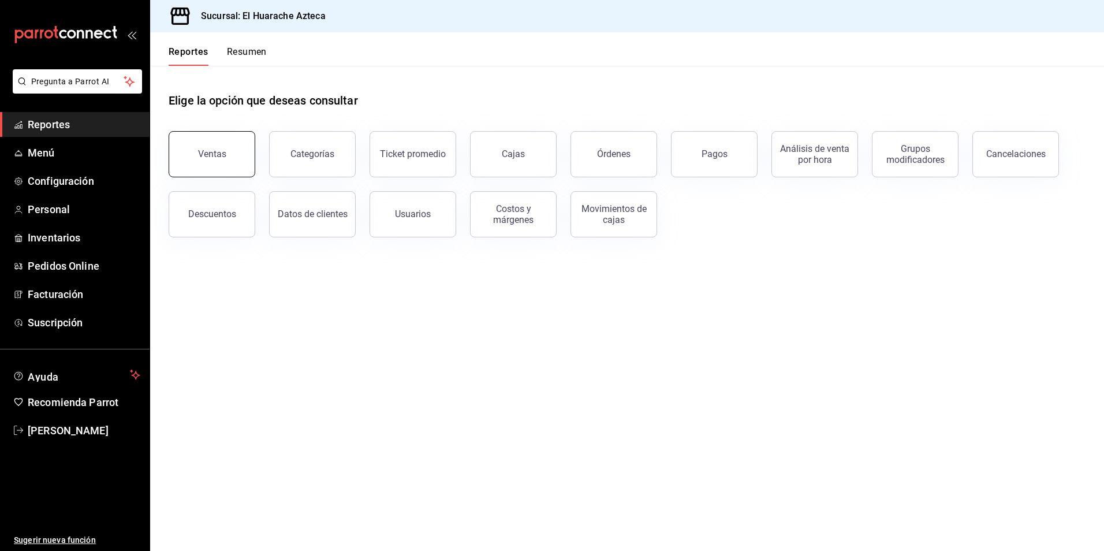 Image resolution: width=1104 pixels, height=551 pixels. Describe the element at coordinates (84, 237) in the screenshot. I see `span: Inventarios` at that location.